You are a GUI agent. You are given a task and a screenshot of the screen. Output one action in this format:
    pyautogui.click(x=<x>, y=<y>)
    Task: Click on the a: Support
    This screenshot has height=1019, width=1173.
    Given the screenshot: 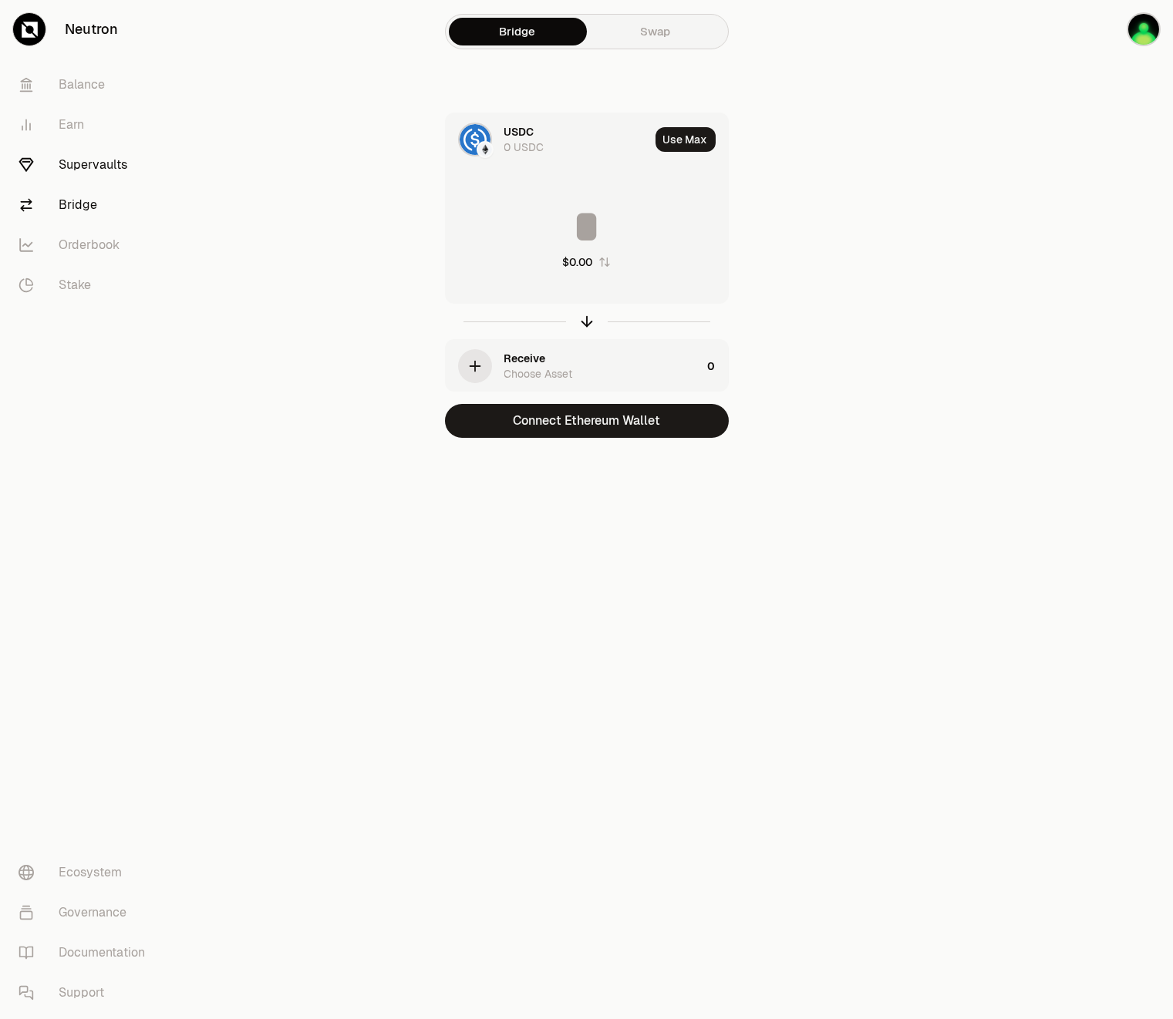 What is the action you would take?
    pyautogui.click(x=86, y=993)
    